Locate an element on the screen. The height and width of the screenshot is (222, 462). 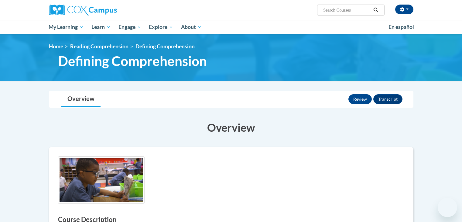
div: Main menu is located at coordinates (231, 27).